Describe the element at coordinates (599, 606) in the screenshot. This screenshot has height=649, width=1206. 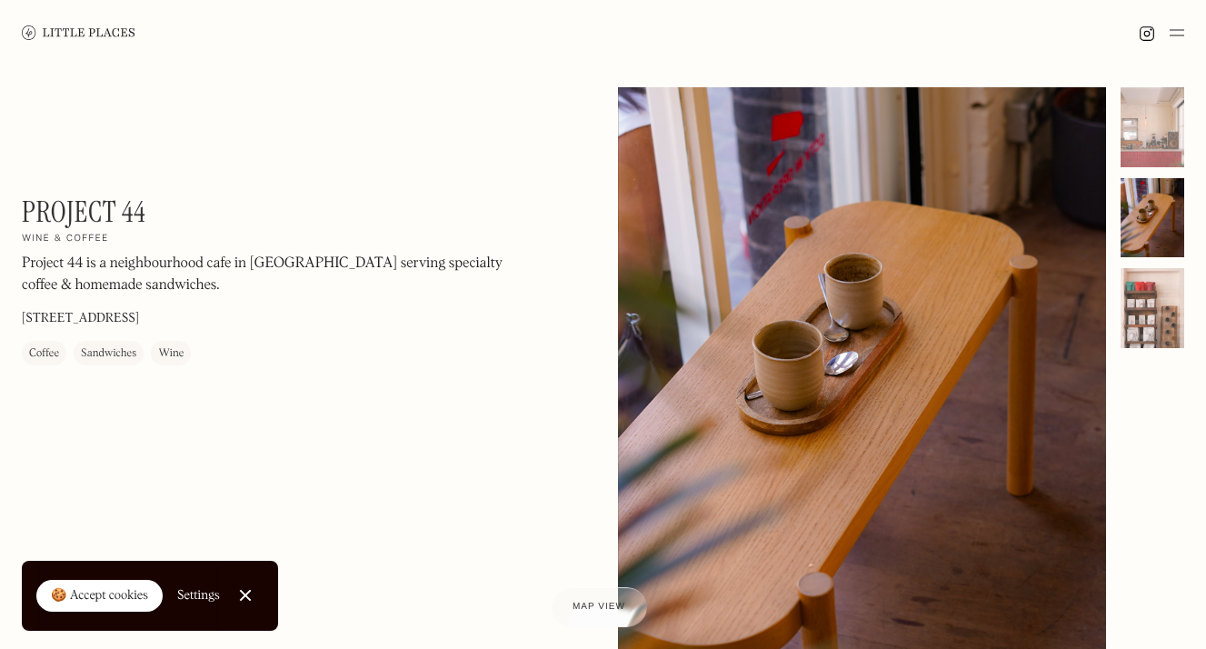
I see `span: Map view` at that location.